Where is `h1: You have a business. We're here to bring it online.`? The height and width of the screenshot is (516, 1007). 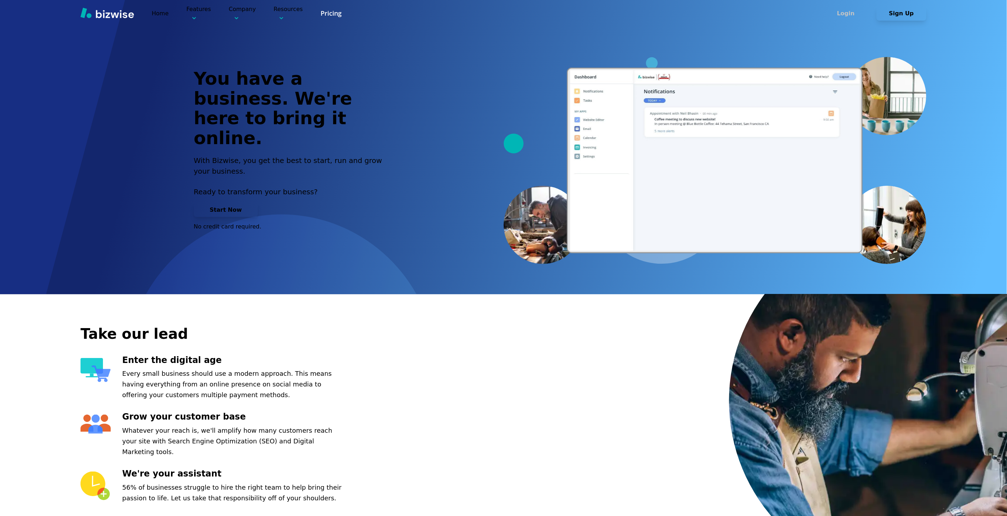 h1: You have a business. We're here to bring it online. is located at coordinates (292, 109).